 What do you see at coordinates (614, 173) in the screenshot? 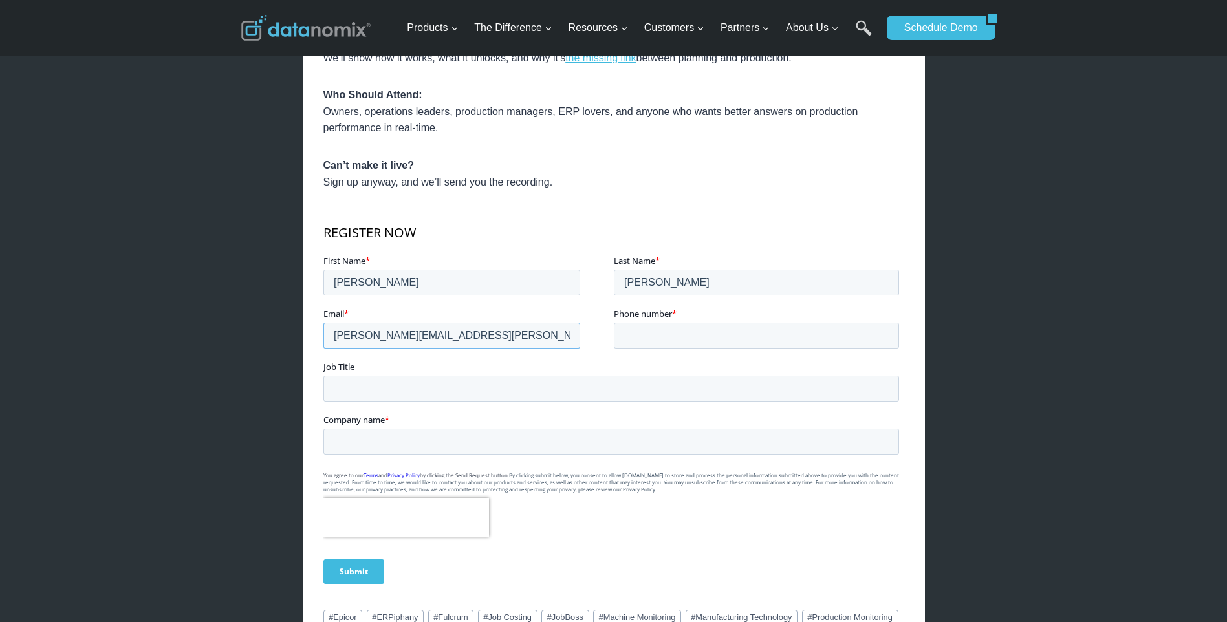
I see `p: Sign up anyway, and we’ll send you the recording.` at bounding box center [614, 173].